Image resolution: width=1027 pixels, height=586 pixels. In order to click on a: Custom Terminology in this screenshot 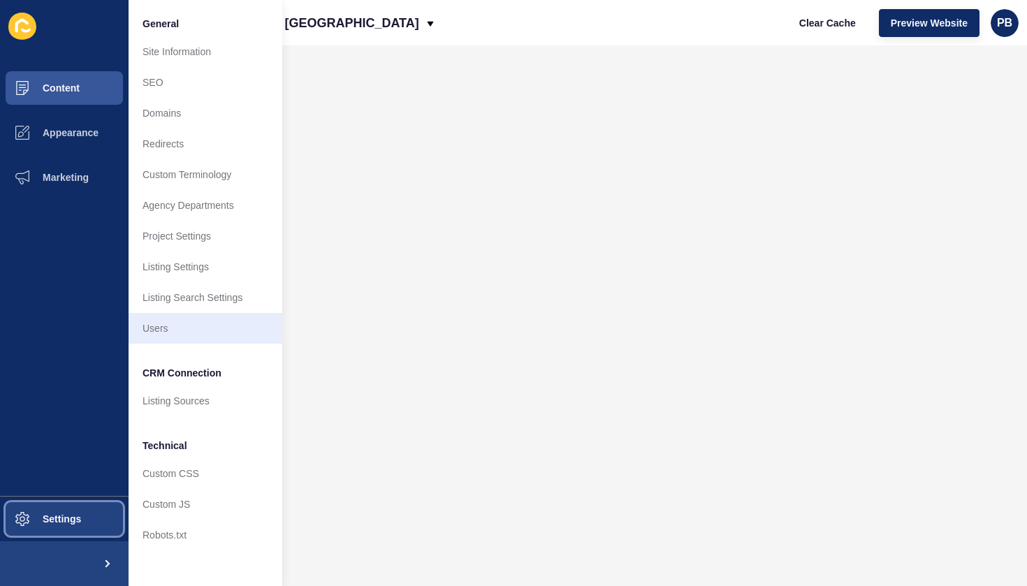, I will do `click(205, 175)`.